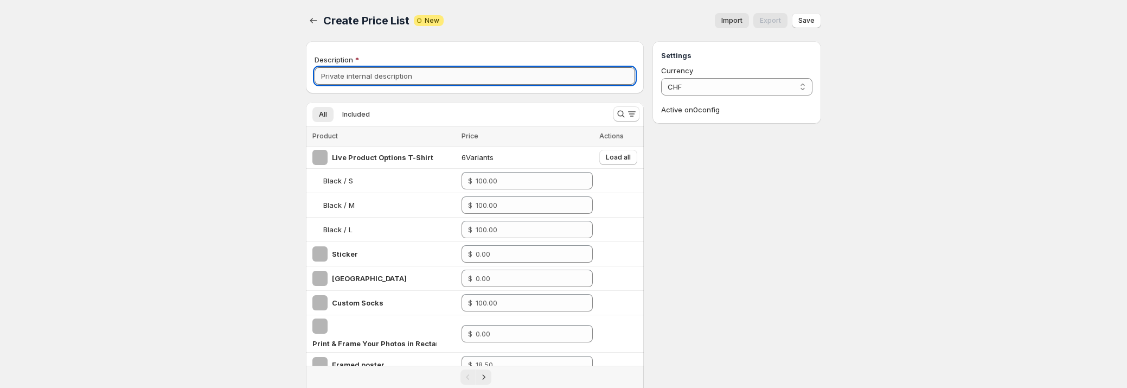 This screenshot has height=388, width=1127. Describe the element at coordinates (358, 365) in the screenshot. I see `div: Framed poster` at that location.